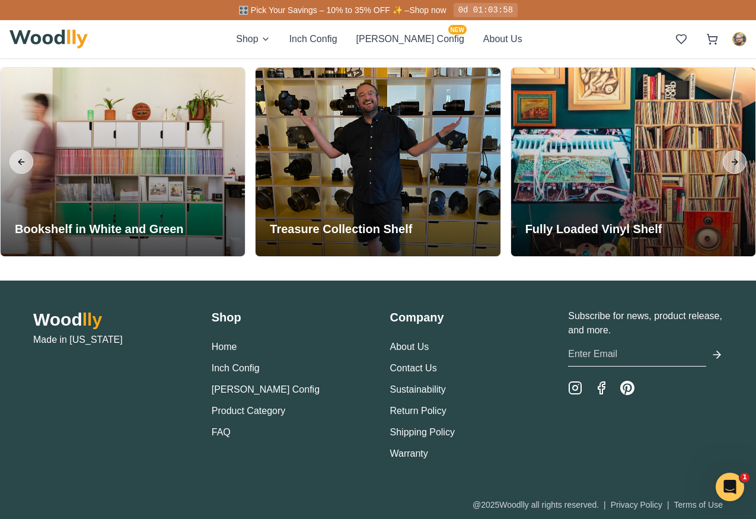  What do you see at coordinates (418, 410) in the screenshot?
I see `a: Return Policy` at bounding box center [418, 410].